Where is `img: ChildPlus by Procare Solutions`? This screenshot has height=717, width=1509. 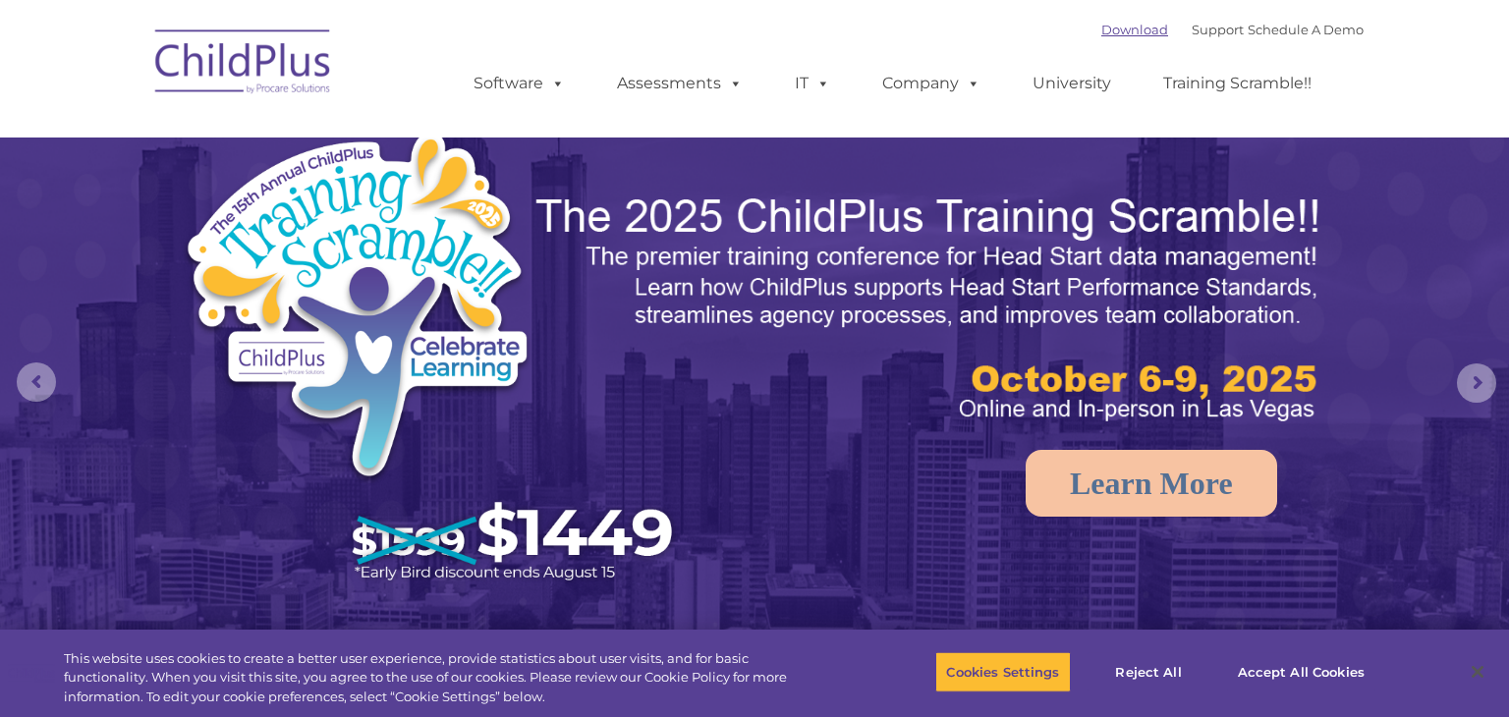
img: ChildPlus by Procare Solutions is located at coordinates (244, 65).